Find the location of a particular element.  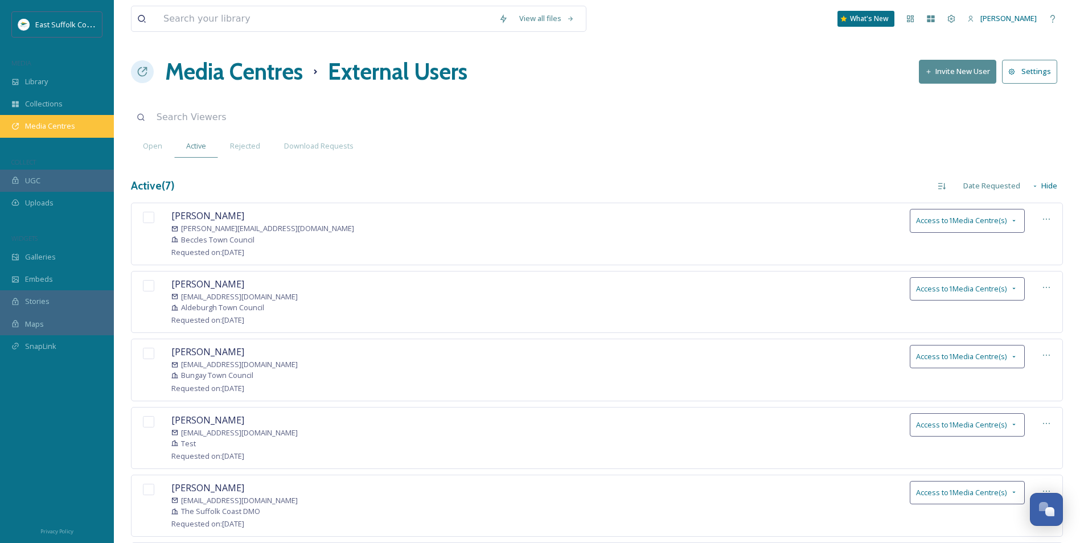

span: Download Requests is located at coordinates (319, 146).